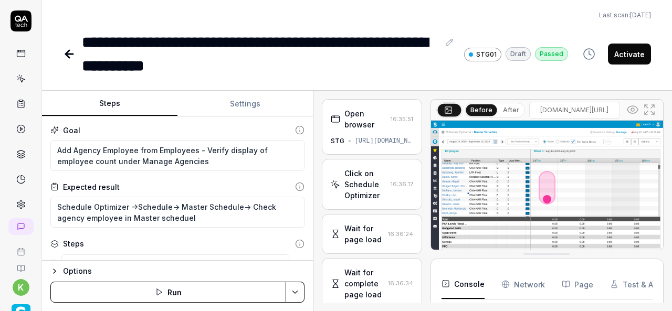 This screenshot has height=311, width=672. I want to click on div: Passed, so click(552, 54).